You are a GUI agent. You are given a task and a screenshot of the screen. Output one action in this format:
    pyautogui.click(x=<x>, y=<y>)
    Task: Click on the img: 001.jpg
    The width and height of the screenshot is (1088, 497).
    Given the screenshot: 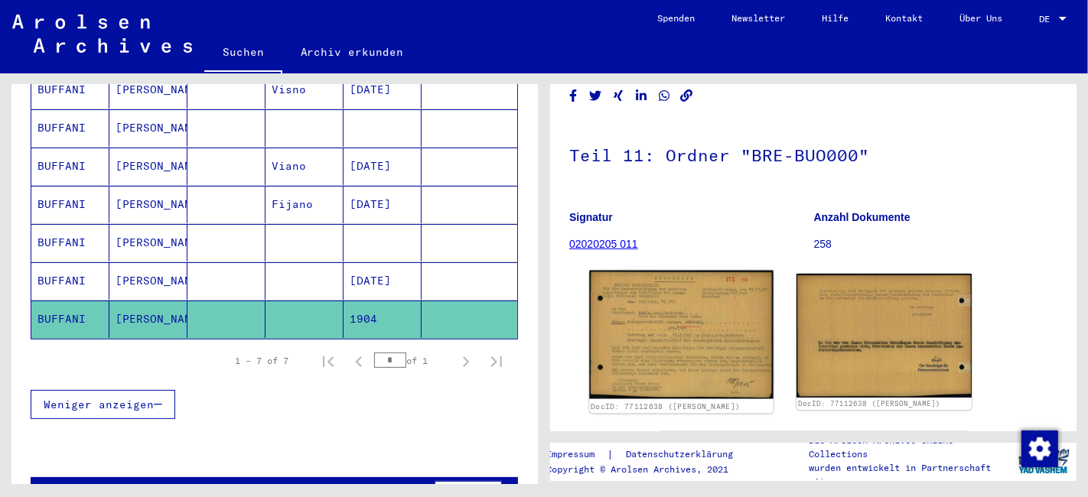 What is the action you would take?
    pyautogui.click(x=681, y=335)
    